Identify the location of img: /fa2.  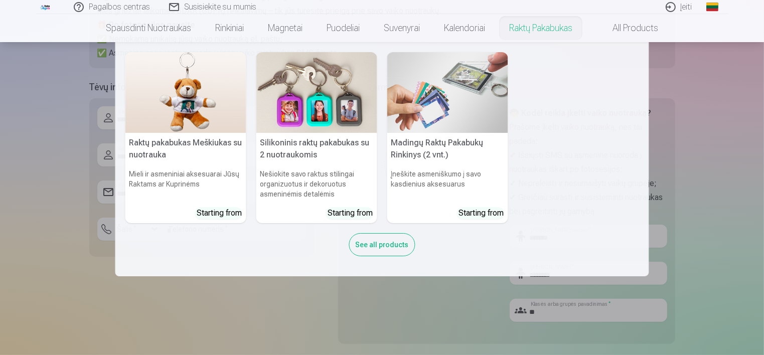
(46, 7).